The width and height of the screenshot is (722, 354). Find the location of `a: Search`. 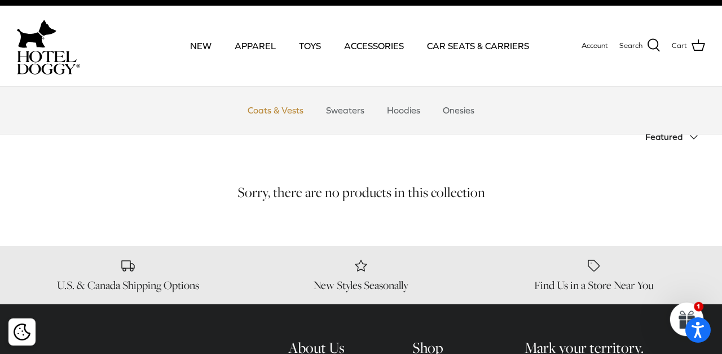

a: Search is located at coordinates (640, 46).